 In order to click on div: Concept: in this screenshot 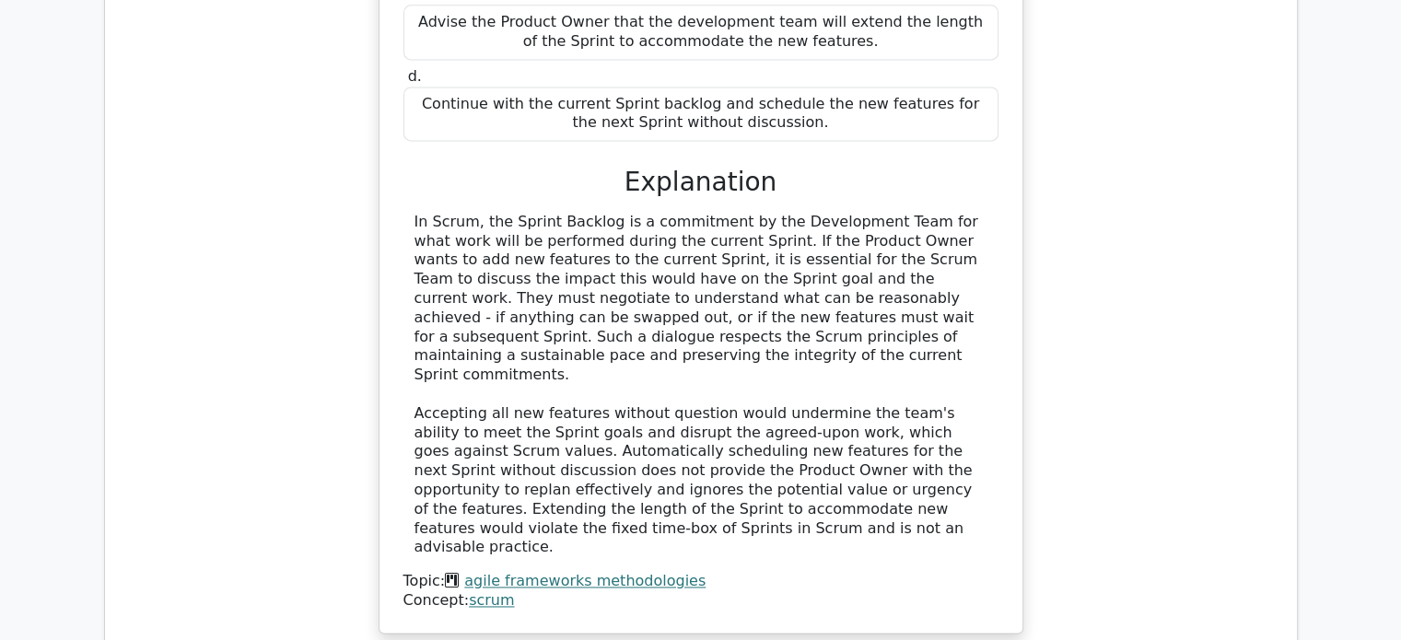, I will do `click(701, 601)`.